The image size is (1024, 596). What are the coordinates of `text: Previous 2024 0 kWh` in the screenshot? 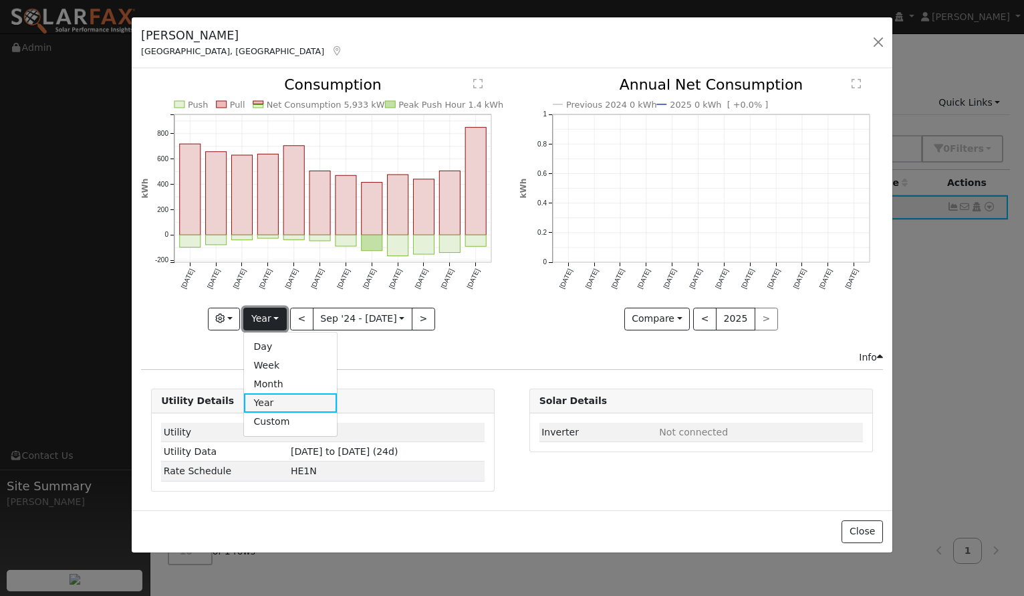 It's located at (612, 104).